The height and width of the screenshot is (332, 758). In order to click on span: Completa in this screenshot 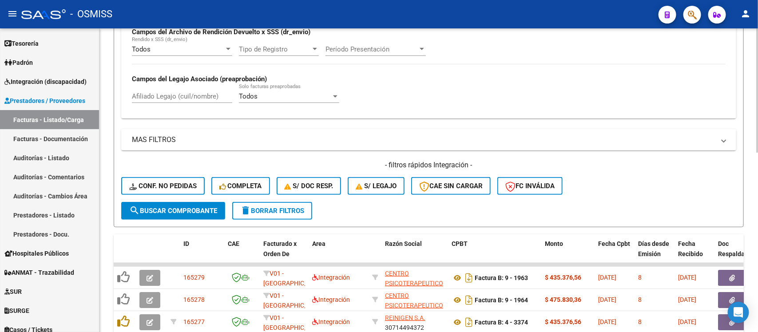, I will do `click(241, 186)`.